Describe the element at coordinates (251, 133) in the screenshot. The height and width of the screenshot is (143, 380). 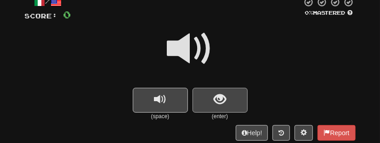
I see `button: Help!` at that location.